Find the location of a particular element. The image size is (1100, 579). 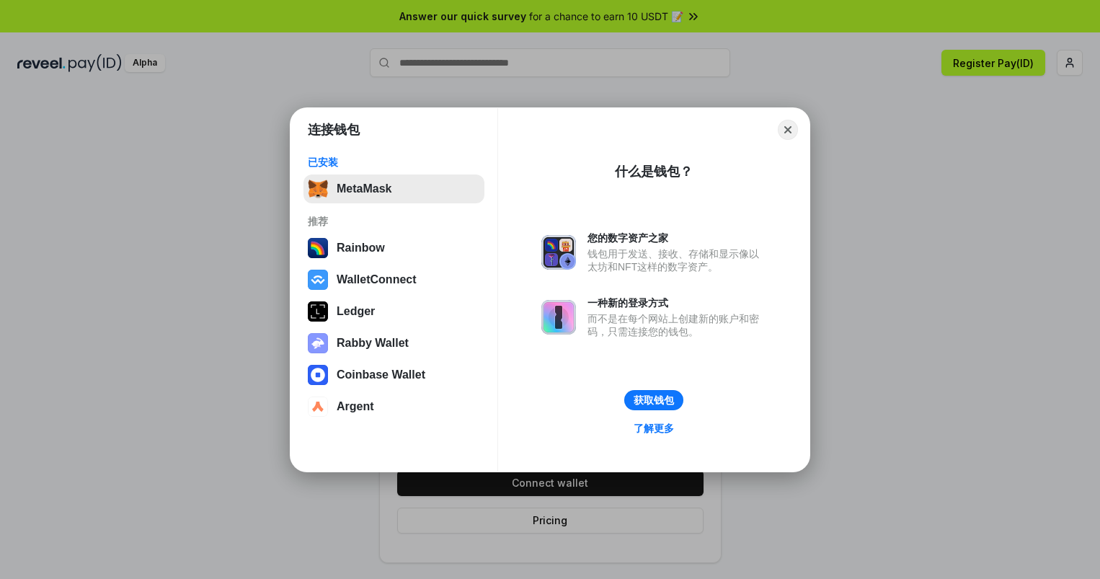

div: 了解更多 is located at coordinates (654, 428).